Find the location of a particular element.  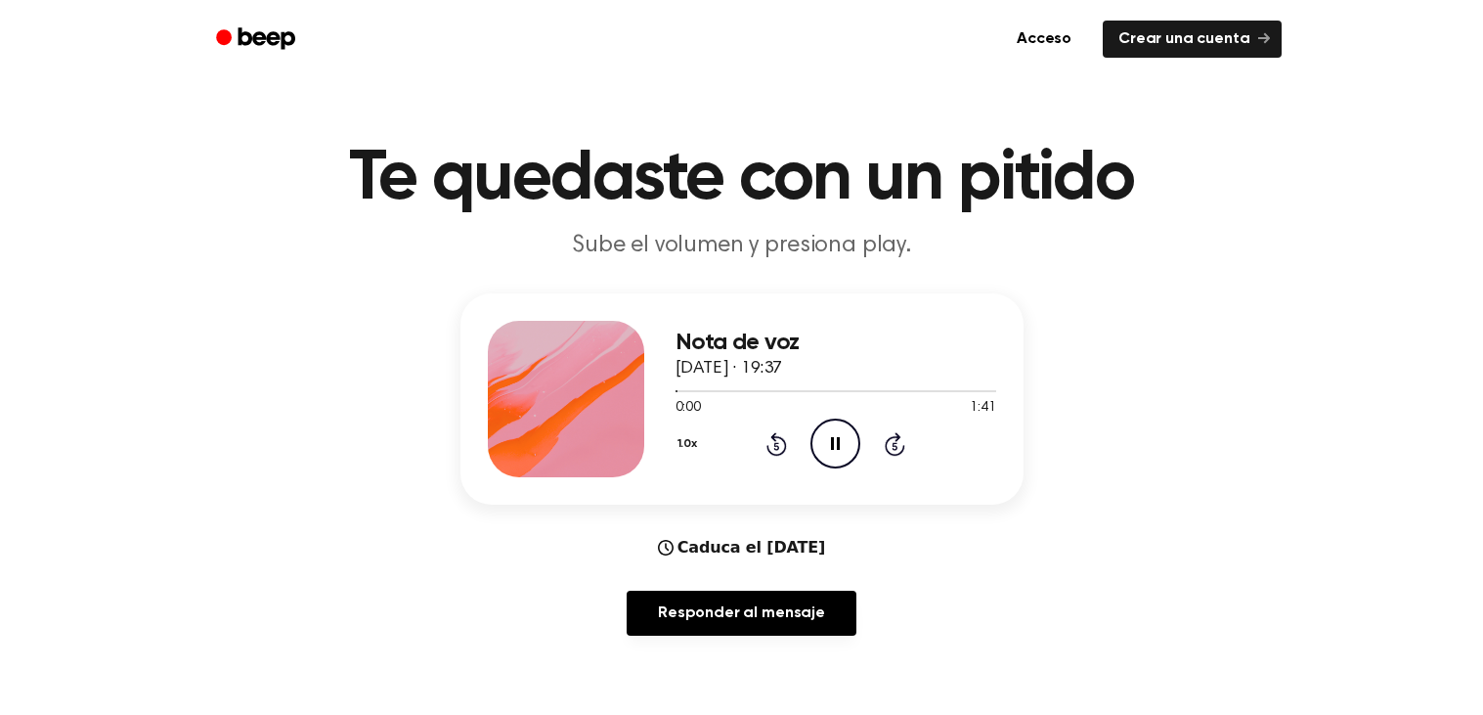

font: 1.0x is located at coordinates (687, 444).